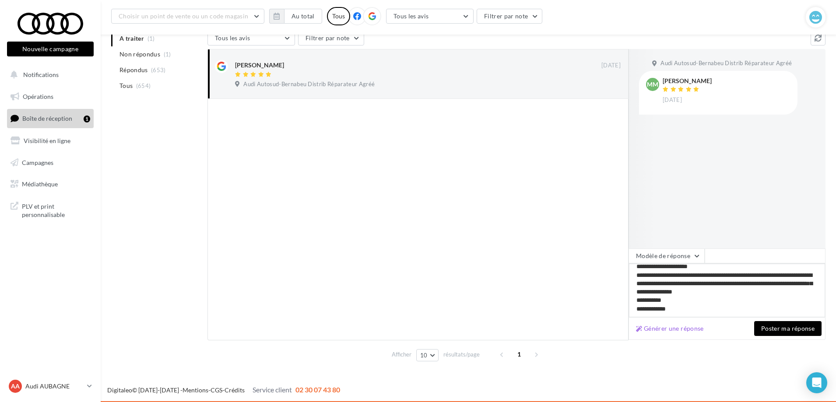  What do you see at coordinates (50, 141) in the screenshot?
I see `a: Visibilité en ligne` at bounding box center [50, 141].